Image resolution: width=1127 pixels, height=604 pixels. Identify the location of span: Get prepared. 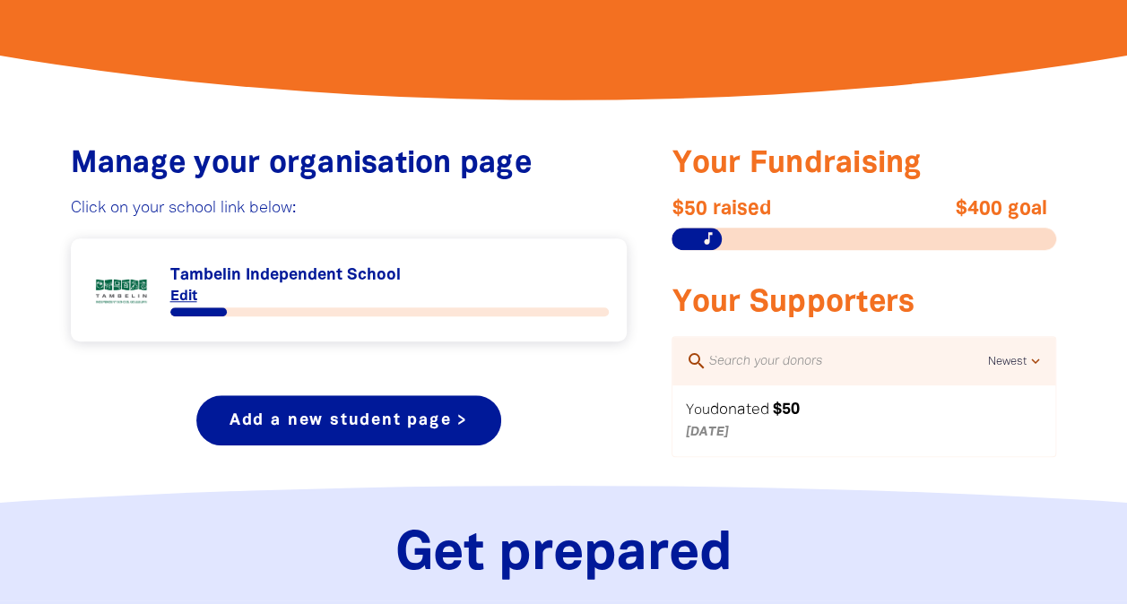
(564, 555).